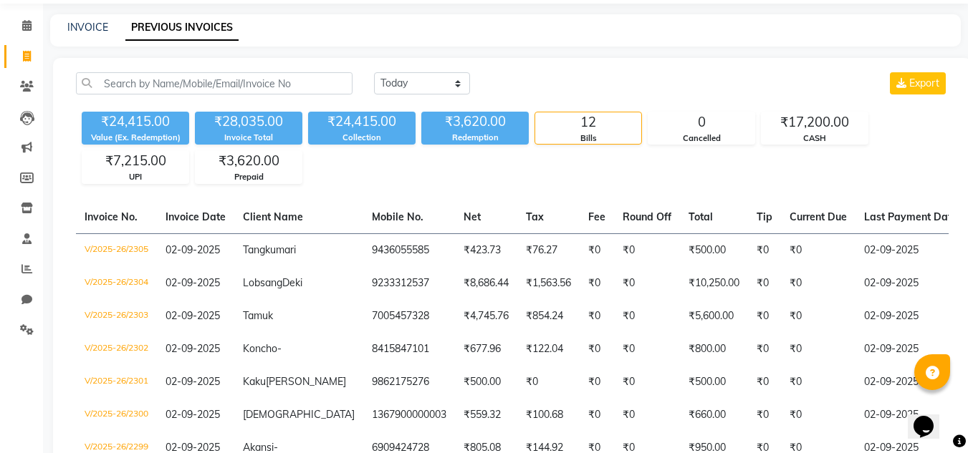  I want to click on td: V/2025-26/2300, so click(116, 415).